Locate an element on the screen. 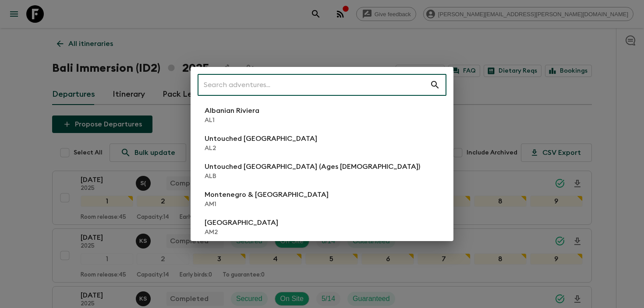 The image size is (644, 308). input: Search adventures... is located at coordinates (314, 85).